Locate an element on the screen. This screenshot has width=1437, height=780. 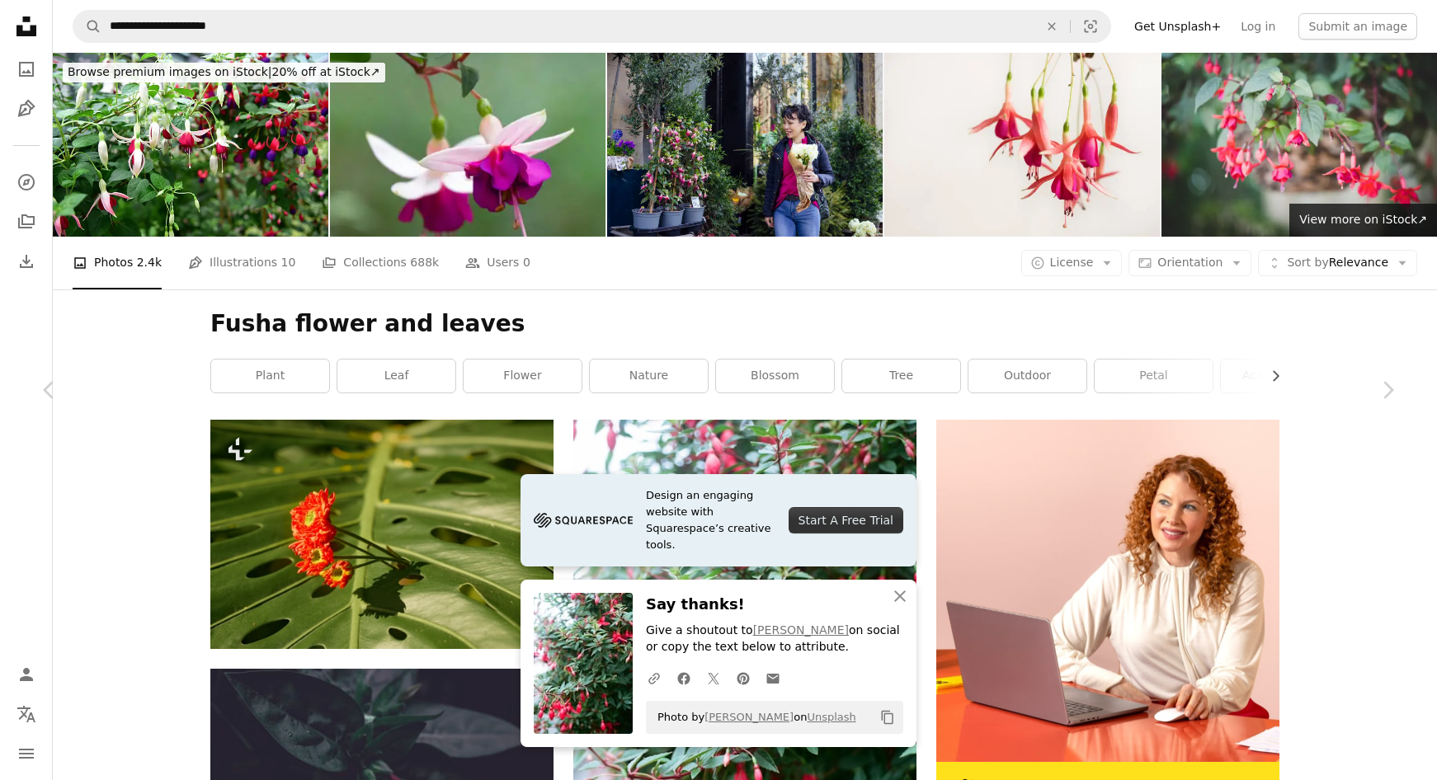
a: acanthaceae is located at coordinates (1279, 376).